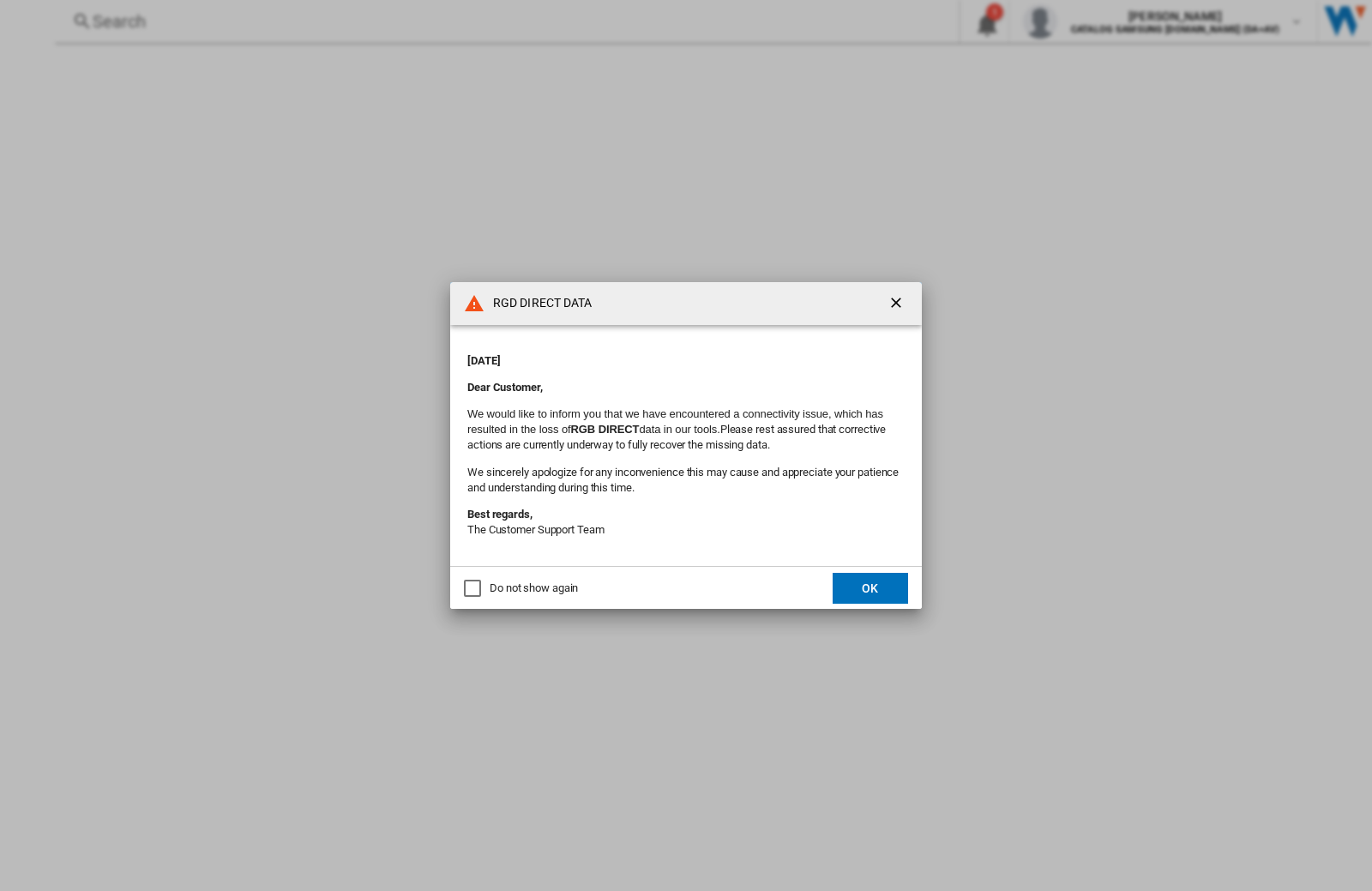 The height and width of the screenshot is (891, 1372). I want to click on p: We sincerely apologize for any inconvenience this may cause and appreciate your patience and unde..., so click(686, 480).